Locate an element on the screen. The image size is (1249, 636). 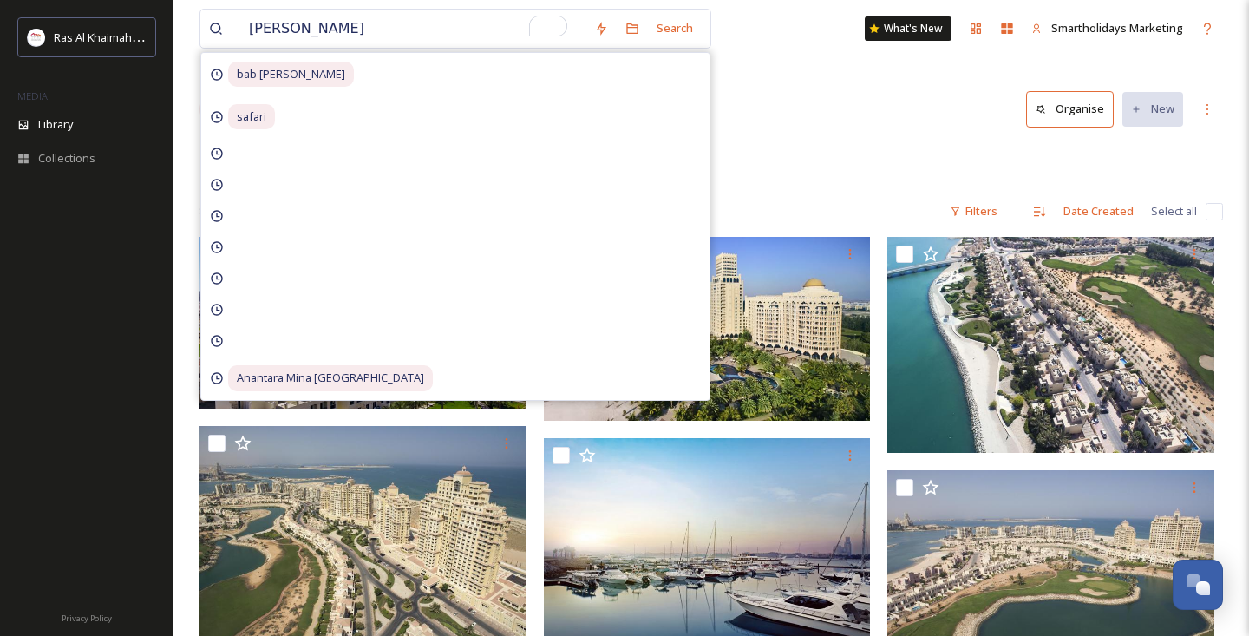
span: Library is located at coordinates (56, 124).